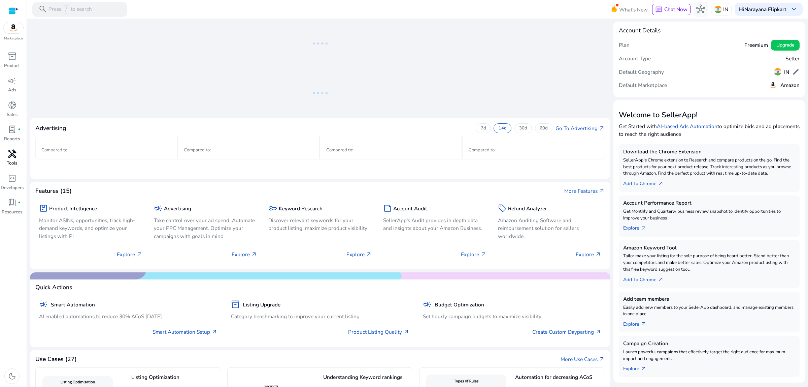 Image resolution: width=808 pixels, height=387 pixels. I want to click on p: Marketplace, so click(13, 38).